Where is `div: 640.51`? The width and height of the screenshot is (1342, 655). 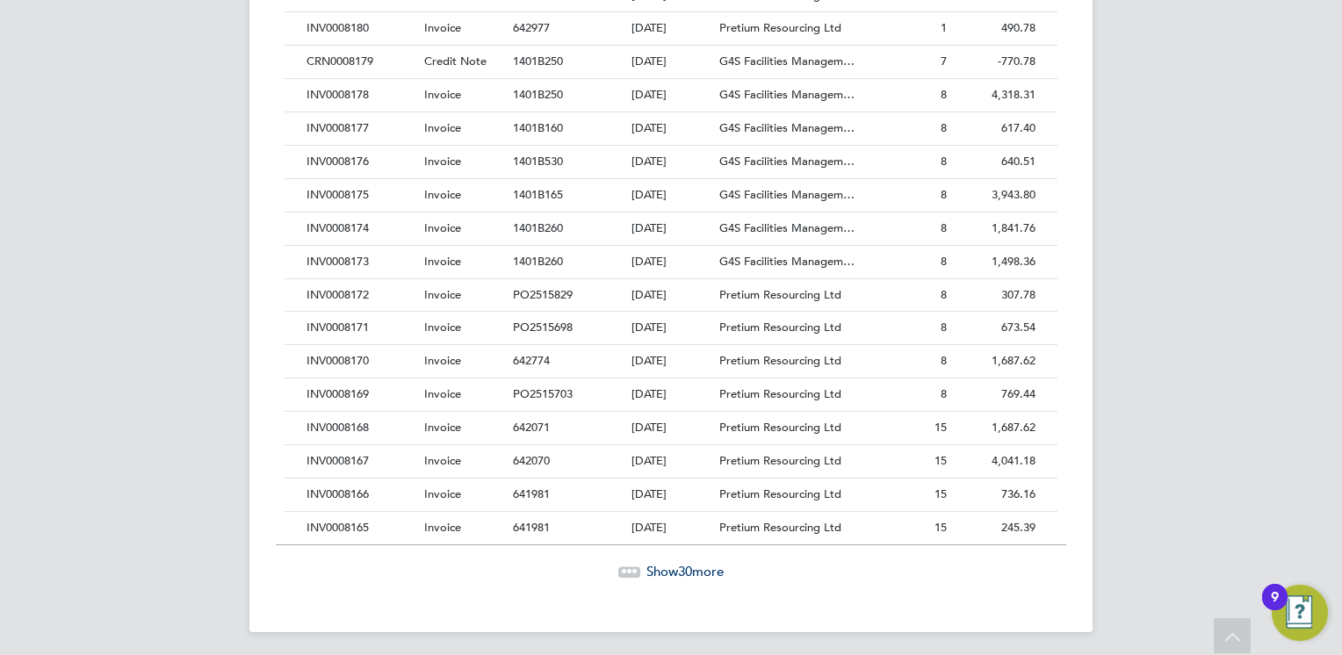 div: 640.51 is located at coordinates (995, 162).